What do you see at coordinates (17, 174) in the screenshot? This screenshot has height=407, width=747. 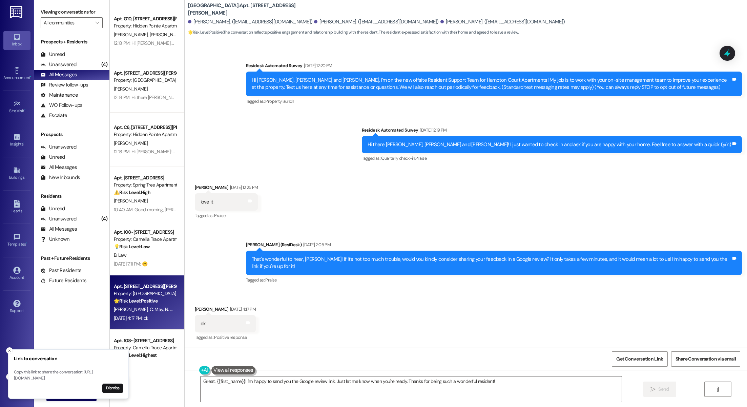 I see `a: Buildings` at bounding box center [17, 174].